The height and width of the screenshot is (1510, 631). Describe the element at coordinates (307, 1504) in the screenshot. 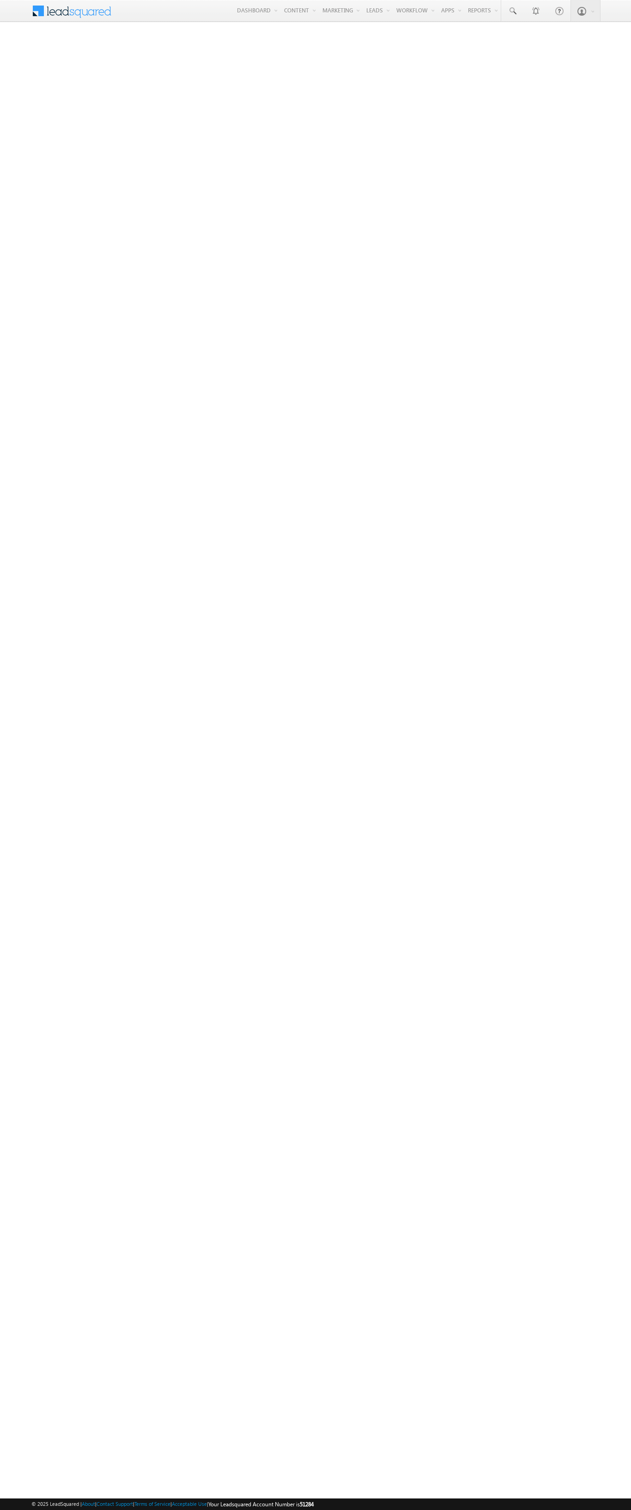

I see `span: 51284` at that location.